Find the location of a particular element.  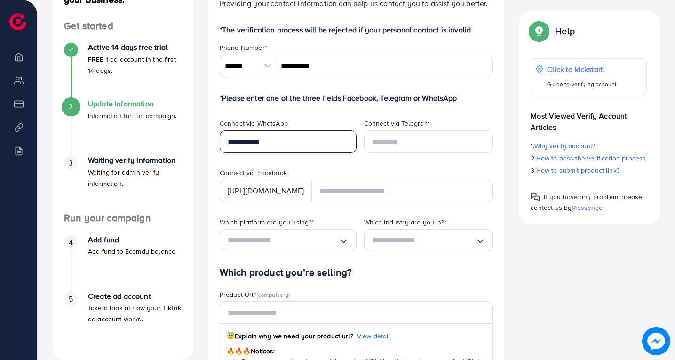

span: View detail is located at coordinates (374, 336).